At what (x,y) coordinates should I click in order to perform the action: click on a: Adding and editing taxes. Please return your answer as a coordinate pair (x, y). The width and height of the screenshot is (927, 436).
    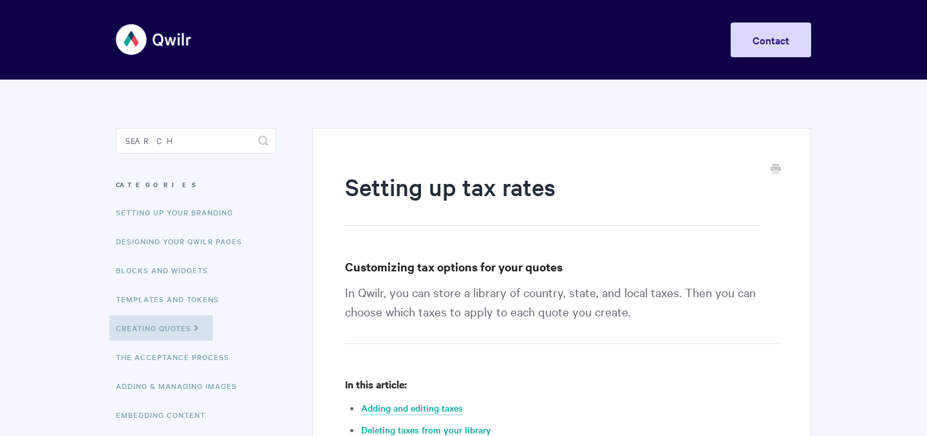
    Looking at the image, I should click on (412, 409).